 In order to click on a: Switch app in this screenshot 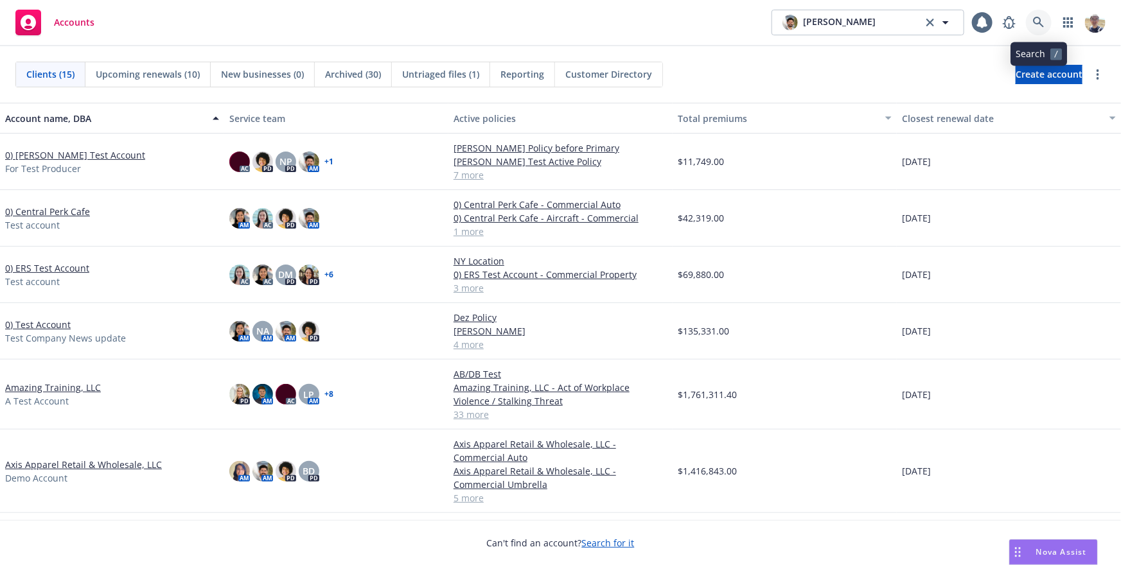, I will do `click(1068, 22)`.